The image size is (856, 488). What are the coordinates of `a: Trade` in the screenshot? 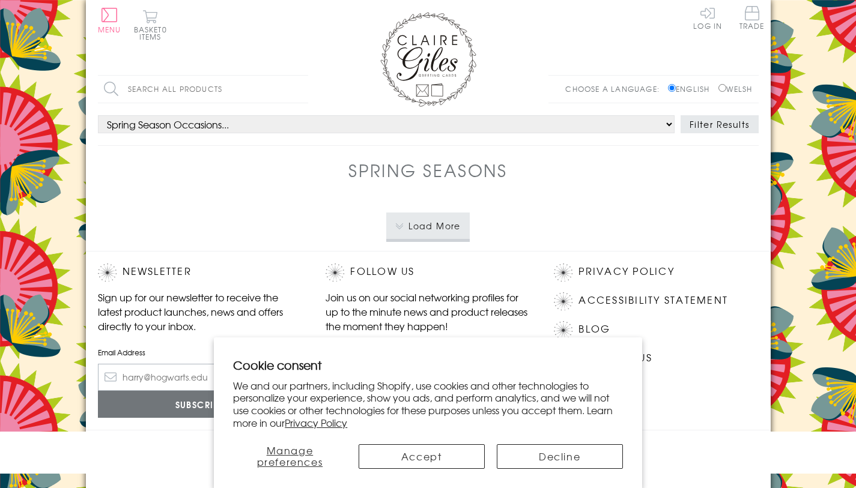 It's located at (752, 19).